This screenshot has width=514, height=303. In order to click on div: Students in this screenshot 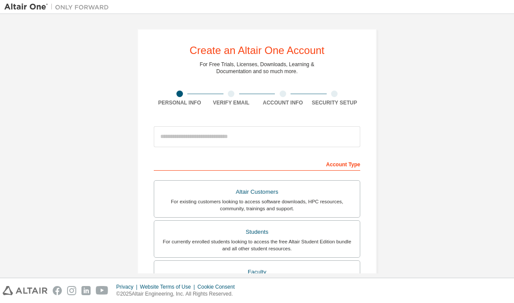, I will do `click(257, 232)`.